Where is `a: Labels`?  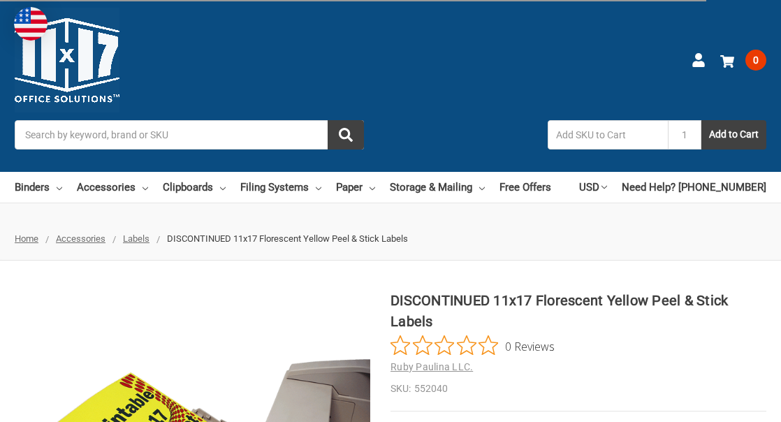
a: Labels is located at coordinates (136, 238).